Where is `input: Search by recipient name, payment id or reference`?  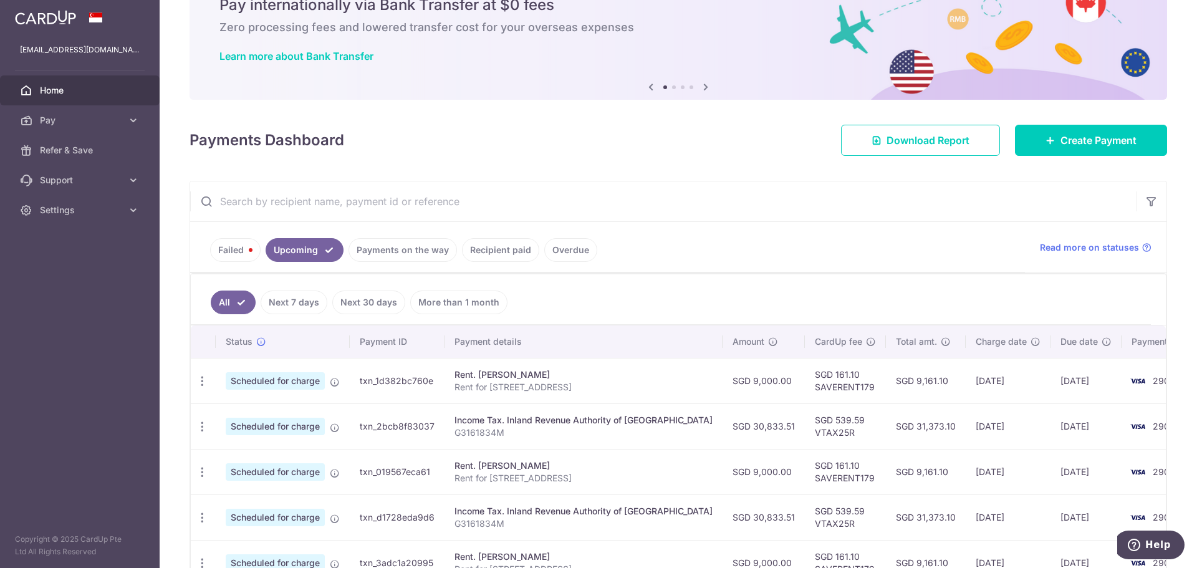
input: Search by recipient name, payment id or reference is located at coordinates (663, 201).